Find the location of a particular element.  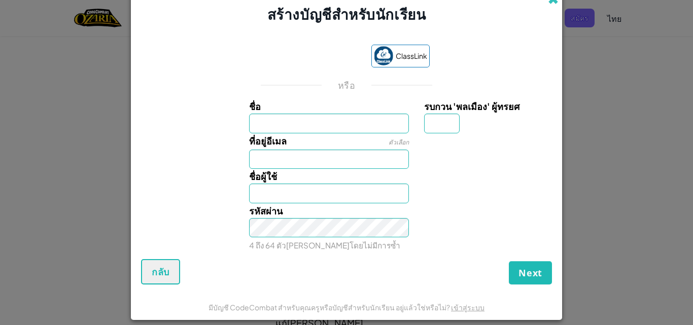

span: ชื่อ is located at coordinates (255, 106).